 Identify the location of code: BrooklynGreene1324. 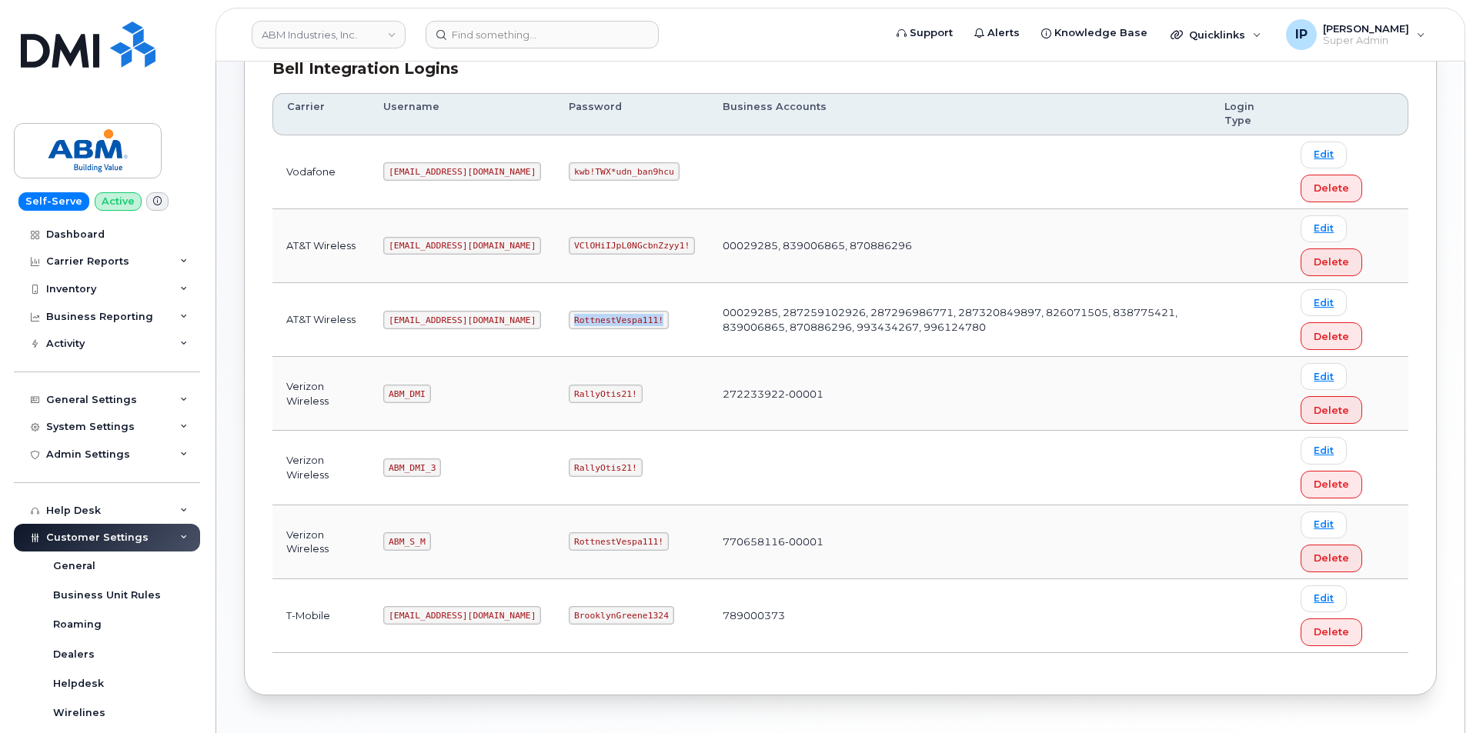
(621, 616).